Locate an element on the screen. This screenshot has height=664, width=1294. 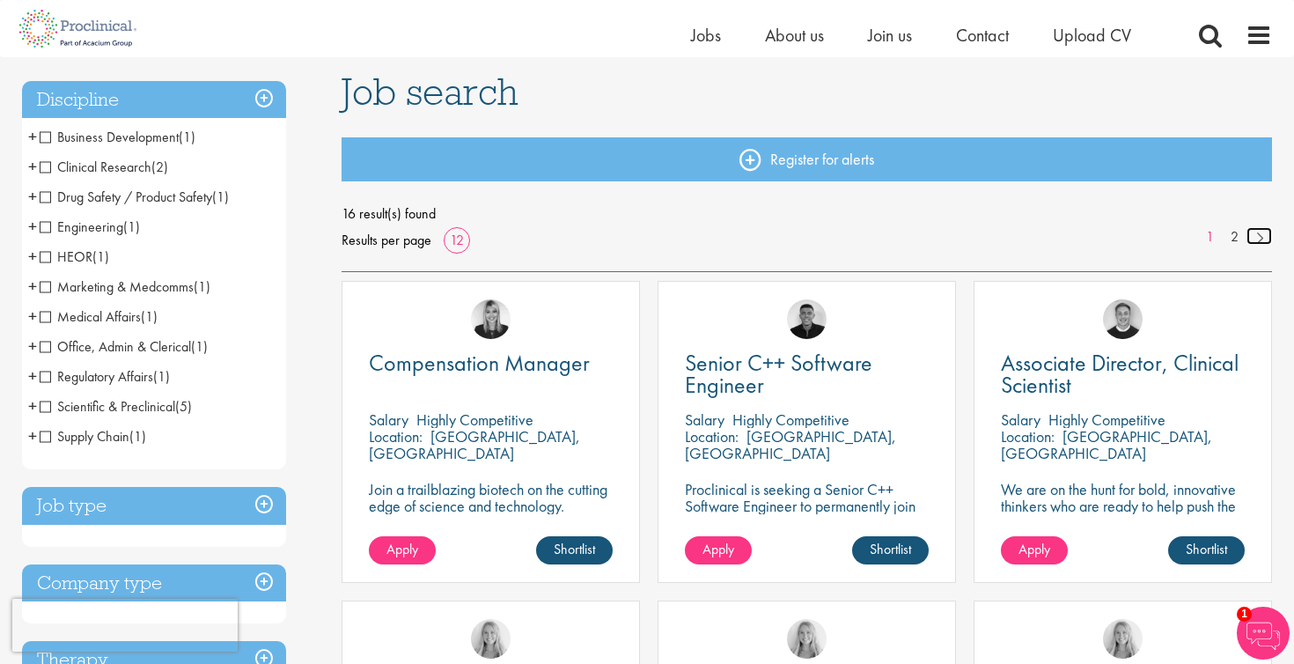
img: Chatbot is located at coordinates (1263, 633).